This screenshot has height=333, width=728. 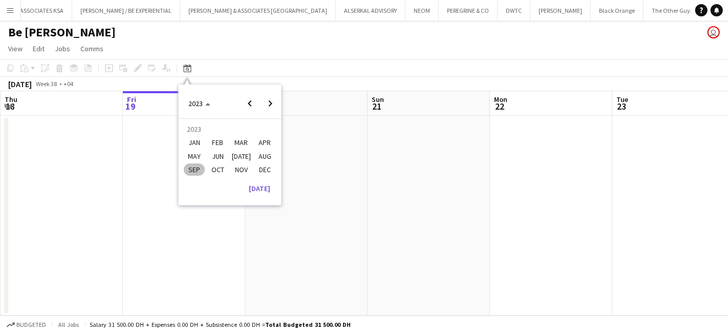 What do you see at coordinates (194, 156) in the screenshot?
I see `span: MAY` at bounding box center [194, 156].